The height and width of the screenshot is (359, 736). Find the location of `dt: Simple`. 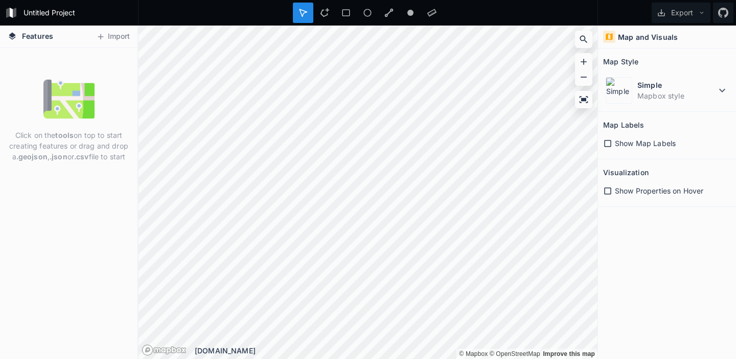

dt: Simple is located at coordinates (677, 85).